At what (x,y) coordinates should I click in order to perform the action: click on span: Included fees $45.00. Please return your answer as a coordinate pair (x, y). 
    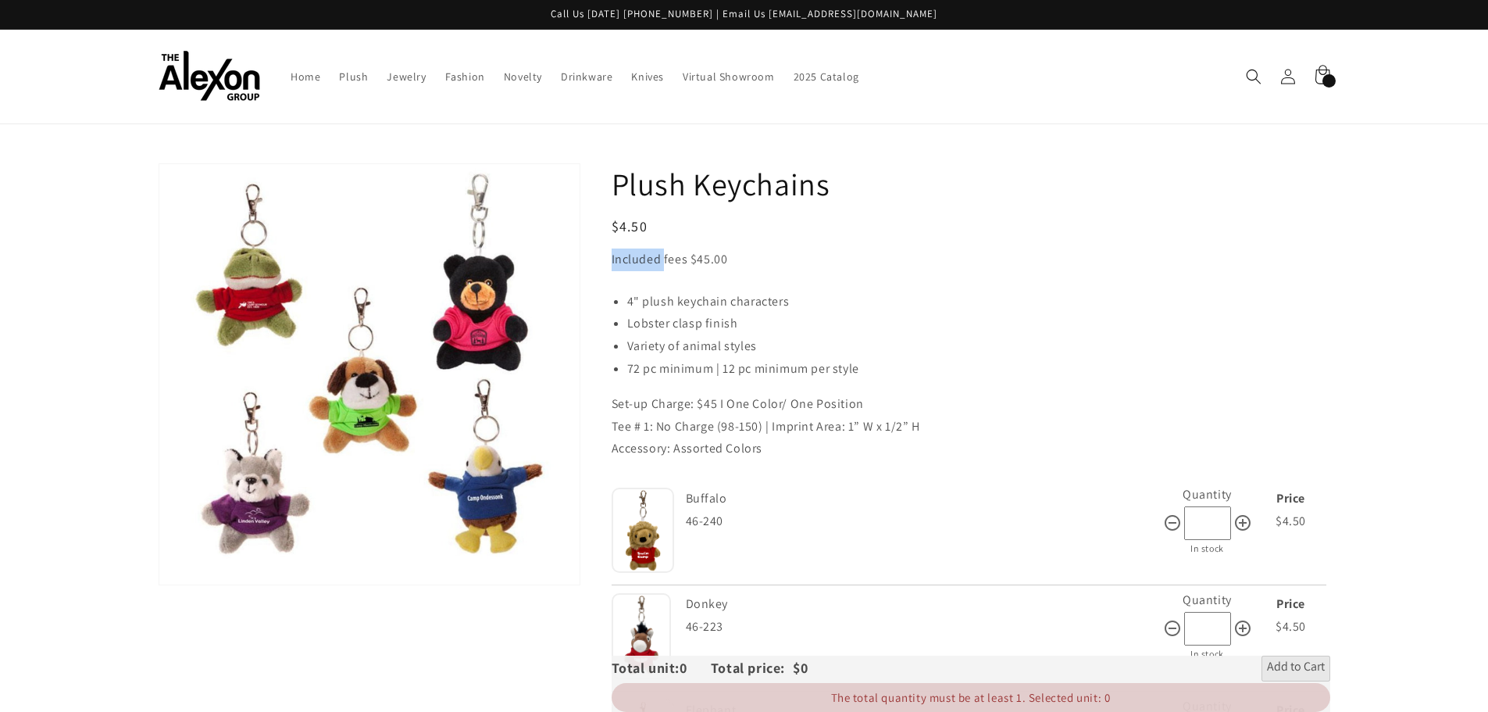
    Looking at the image, I should click on (669, 259).